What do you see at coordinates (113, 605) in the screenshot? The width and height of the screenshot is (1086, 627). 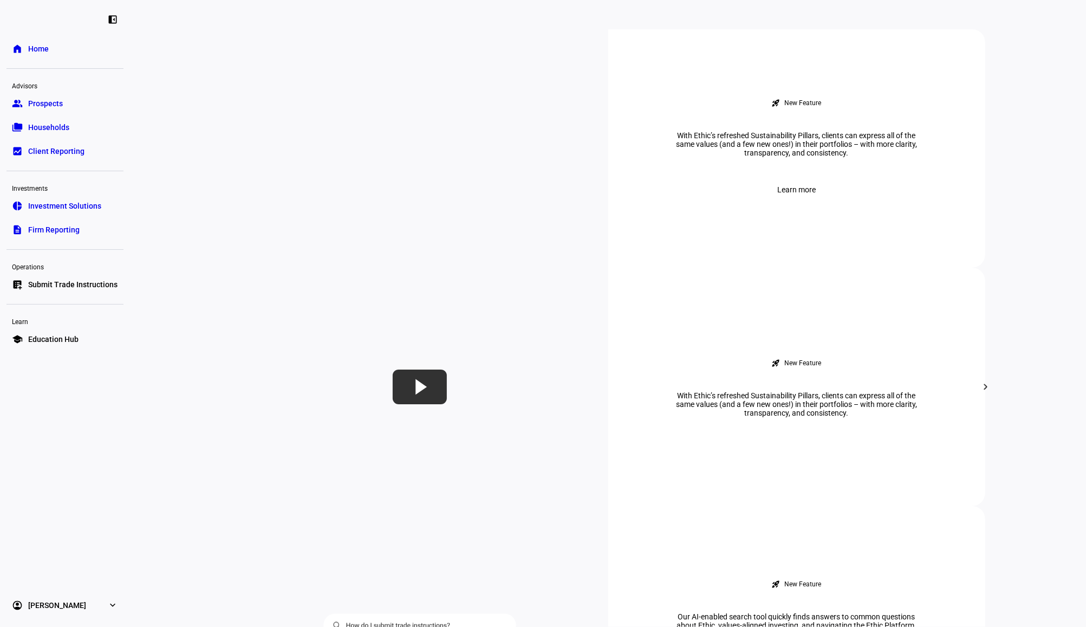 I see `eth-mat-symbol: expand_more` at bounding box center [113, 605].